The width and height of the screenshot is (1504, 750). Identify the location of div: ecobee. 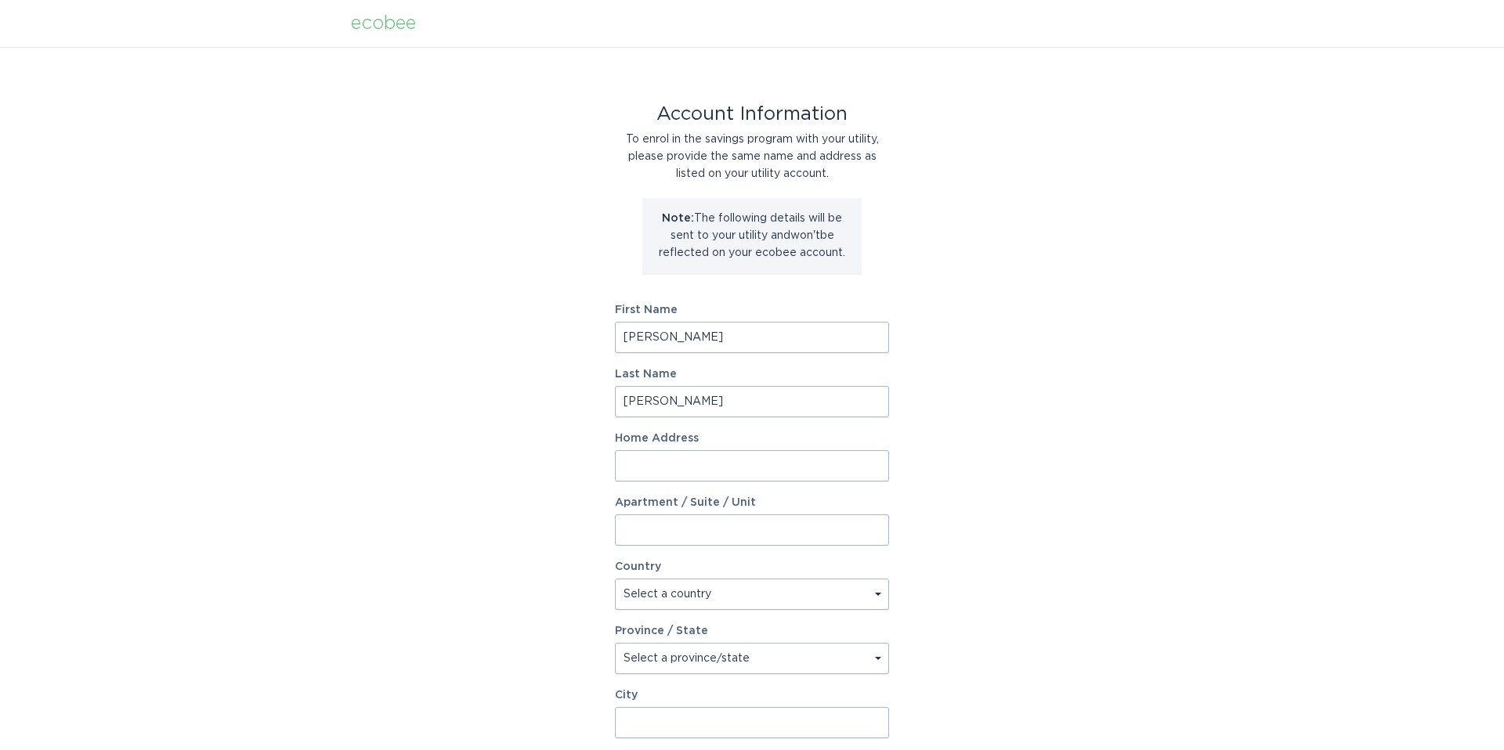
(383, 23).